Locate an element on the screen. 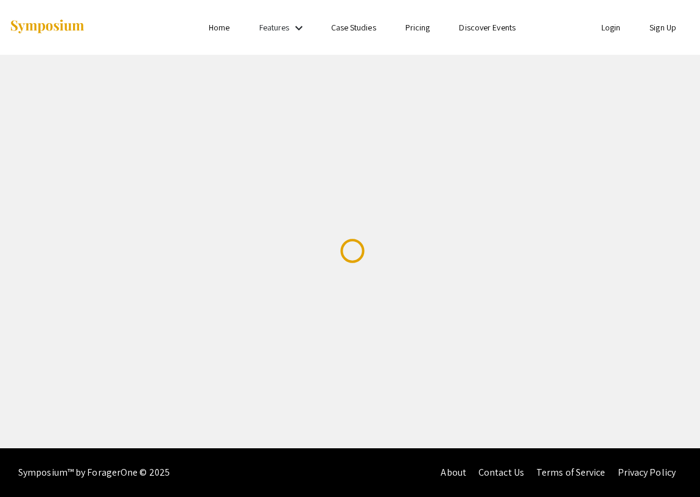 The width and height of the screenshot is (700, 497). a: Case Studies is located at coordinates (354, 27).